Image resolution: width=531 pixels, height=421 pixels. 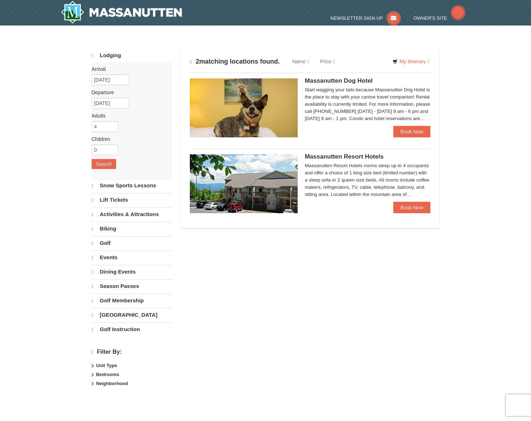 What do you see at coordinates (339, 81) in the screenshot?
I see `span: Massanutten Dog Hotel` at bounding box center [339, 81].